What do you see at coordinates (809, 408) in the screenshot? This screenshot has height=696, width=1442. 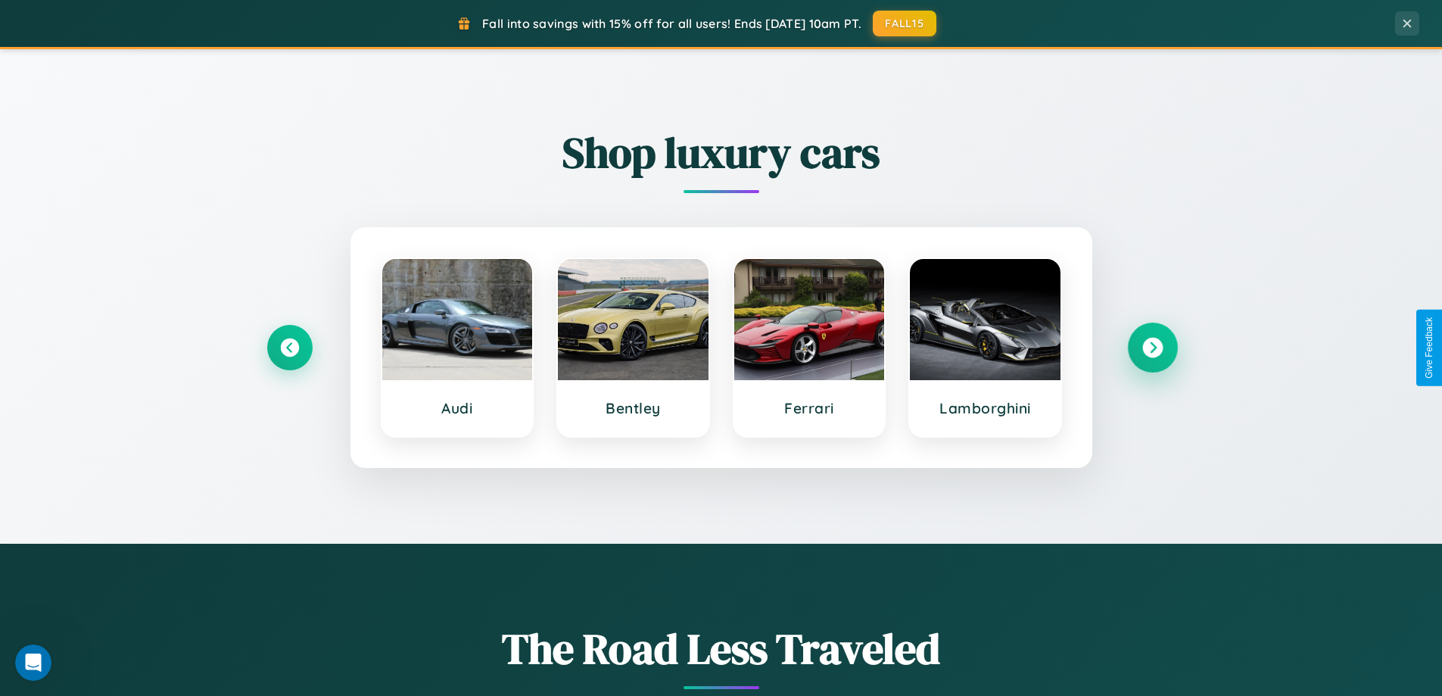 I see `h3: Ferrari` at bounding box center [809, 408].